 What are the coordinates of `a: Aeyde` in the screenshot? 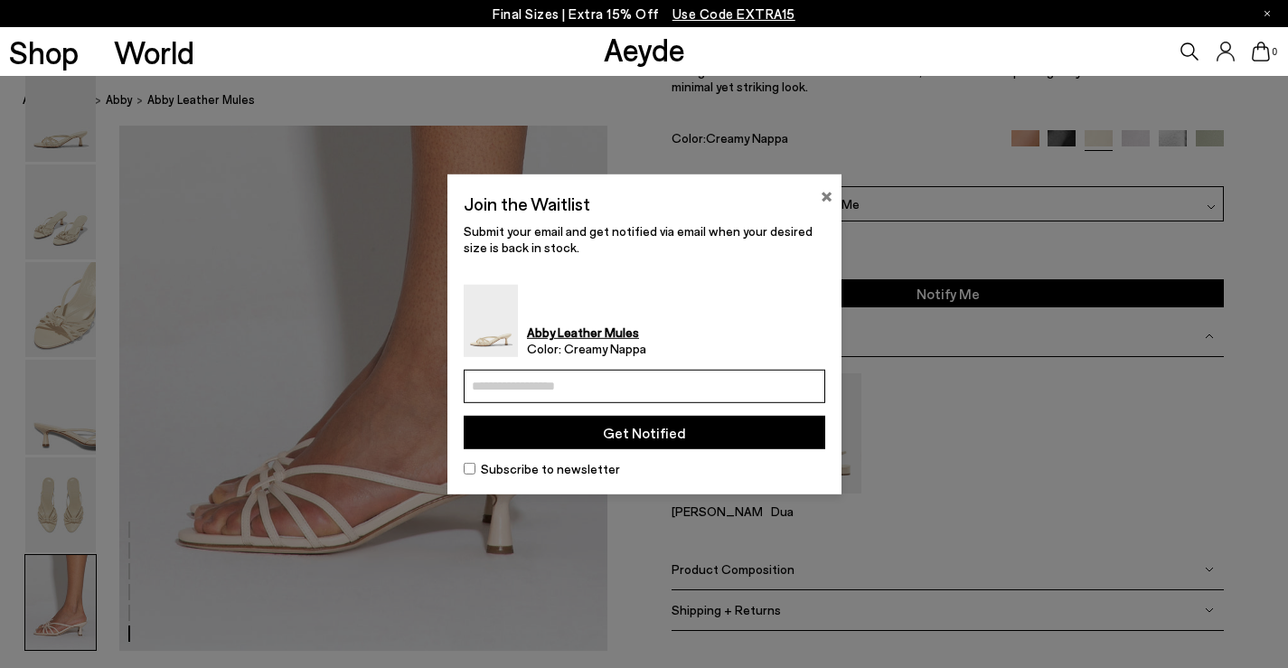 It's located at (644, 49).